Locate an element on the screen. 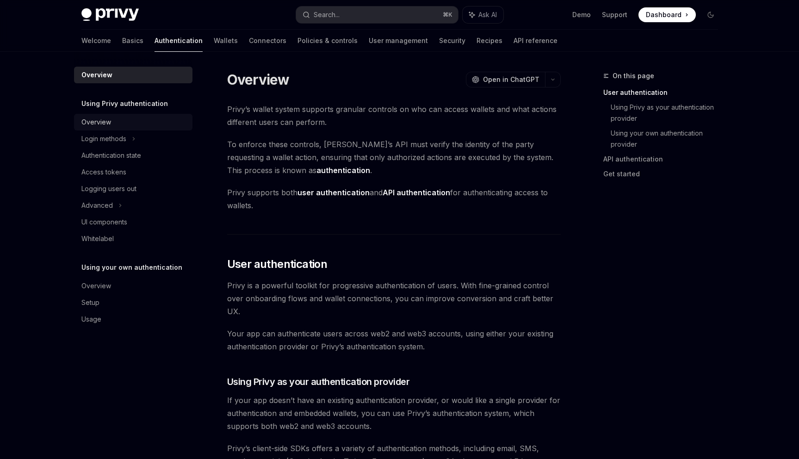 This screenshot has width=799, height=459. a: API authentication is located at coordinates (665, 159).